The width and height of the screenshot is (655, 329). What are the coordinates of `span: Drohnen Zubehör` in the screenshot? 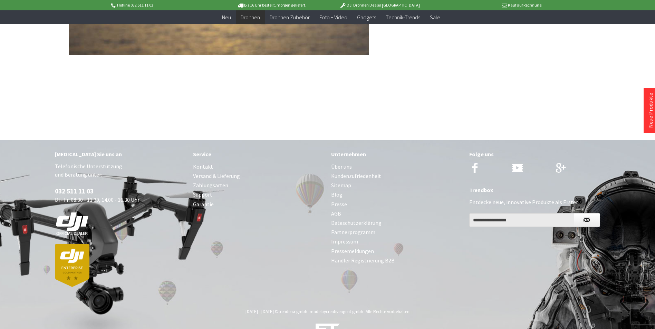 It's located at (290, 17).